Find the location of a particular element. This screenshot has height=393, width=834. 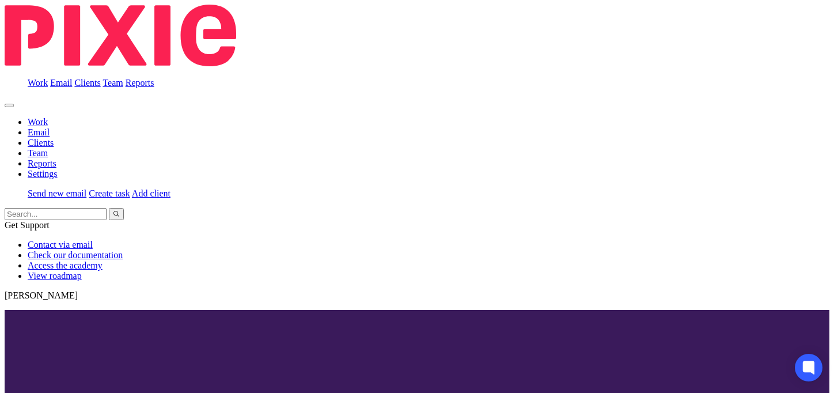

span: Check our documentation is located at coordinates (75, 255).